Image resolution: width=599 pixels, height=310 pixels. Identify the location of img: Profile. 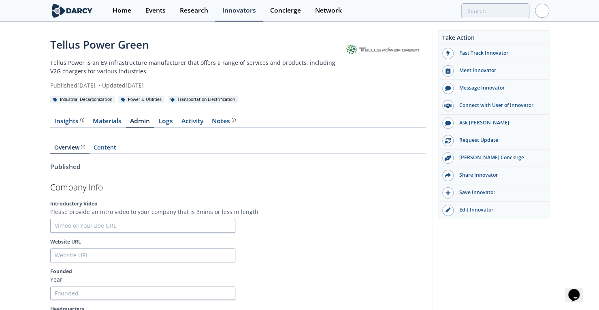
(542, 11).